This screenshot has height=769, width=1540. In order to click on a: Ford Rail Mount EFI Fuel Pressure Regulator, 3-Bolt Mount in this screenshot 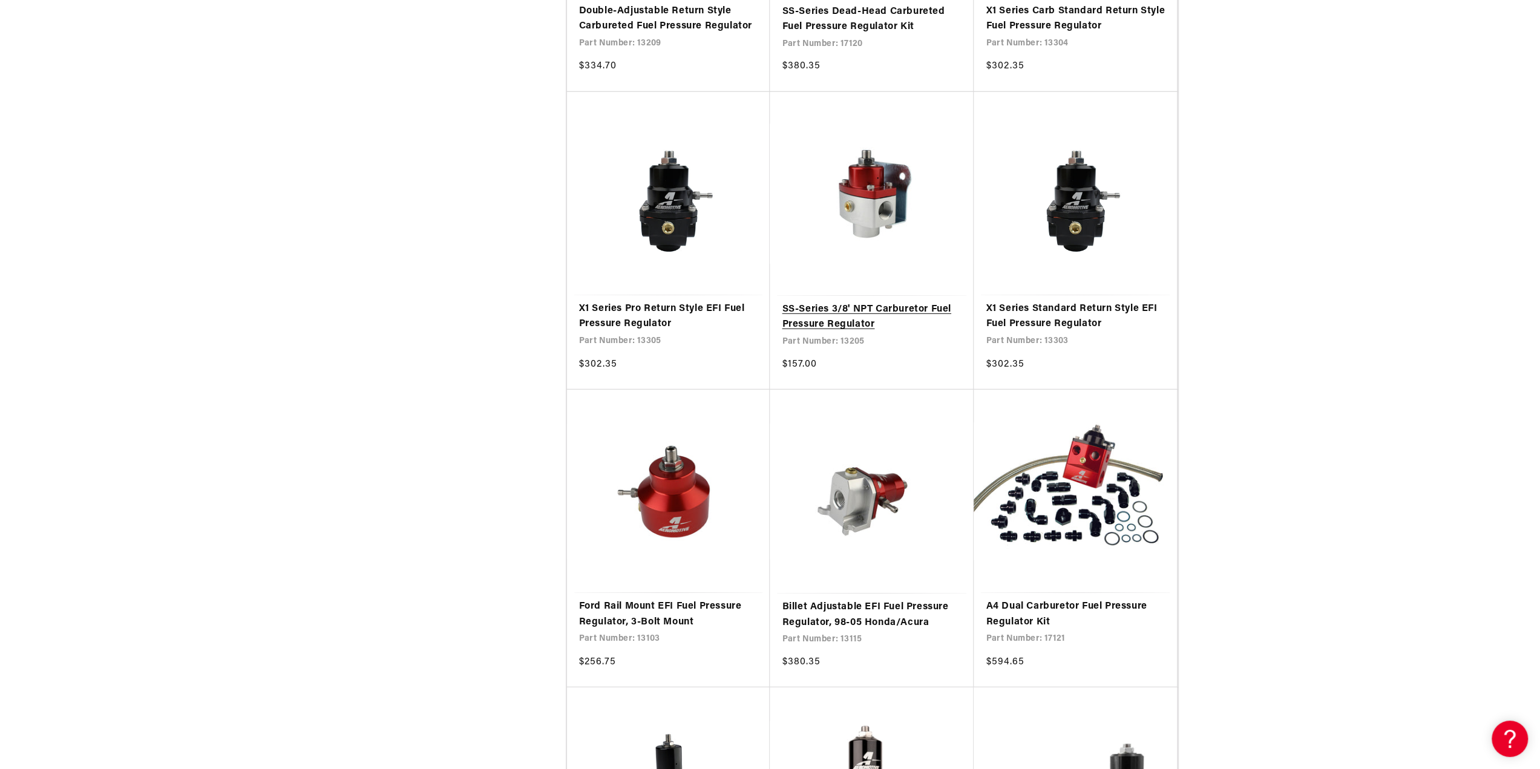, I will do `click(669, 614)`.